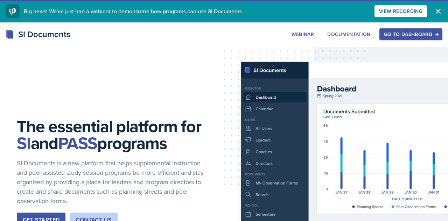 This screenshot has width=448, height=221. Describe the element at coordinates (302, 34) in the screenshot. I see `button: Webinar` at that location.